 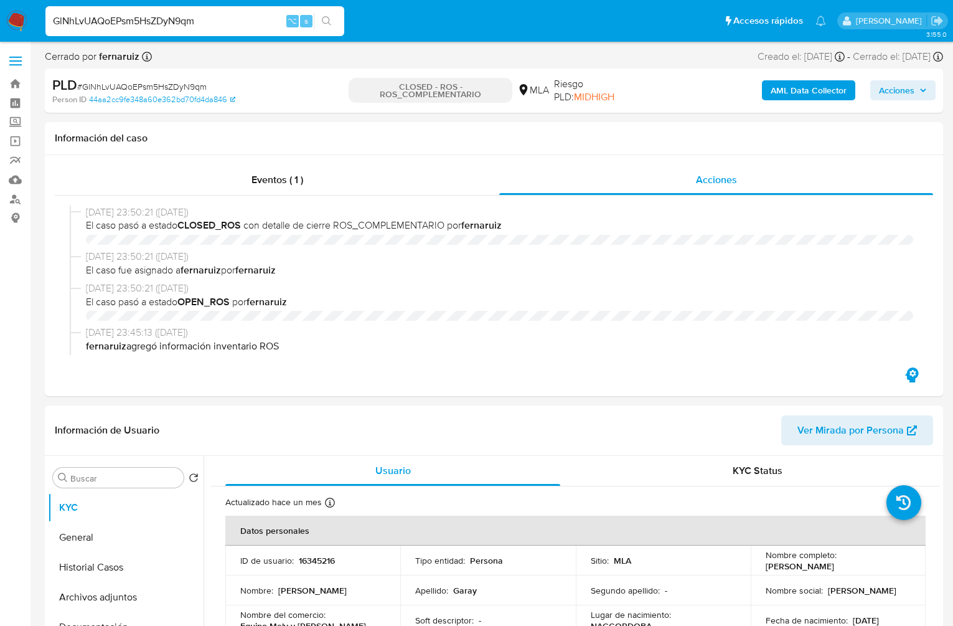 I want to click on p: Nombre social :, so click(x=795, y=590).